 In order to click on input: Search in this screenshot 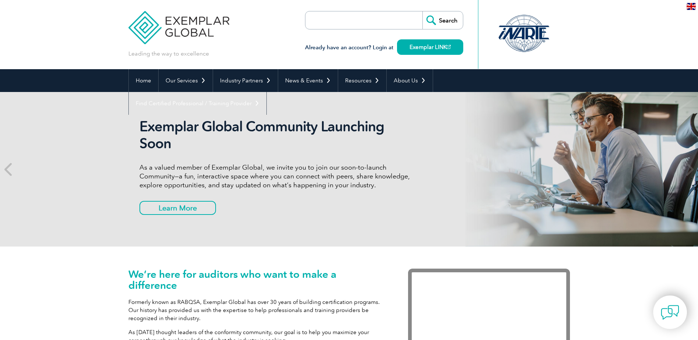, I will do `click(443, 20)`.